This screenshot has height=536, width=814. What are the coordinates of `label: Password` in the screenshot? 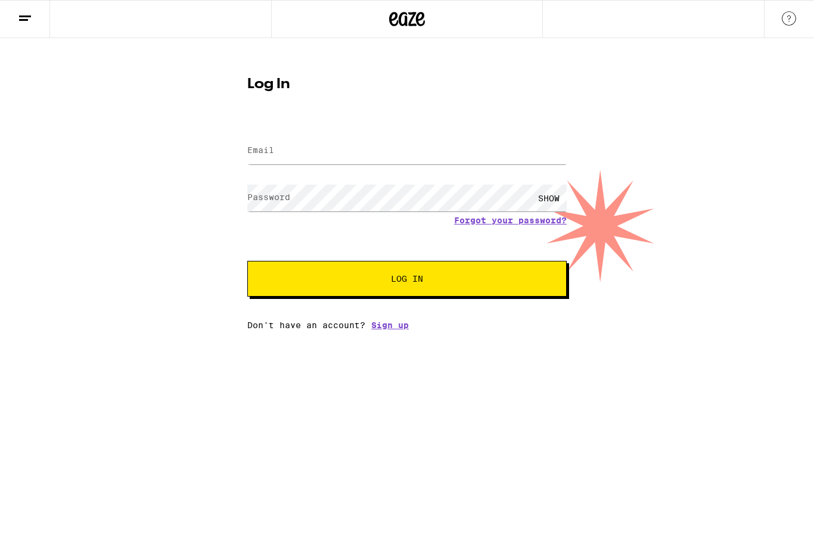 It's located at (269, 197).